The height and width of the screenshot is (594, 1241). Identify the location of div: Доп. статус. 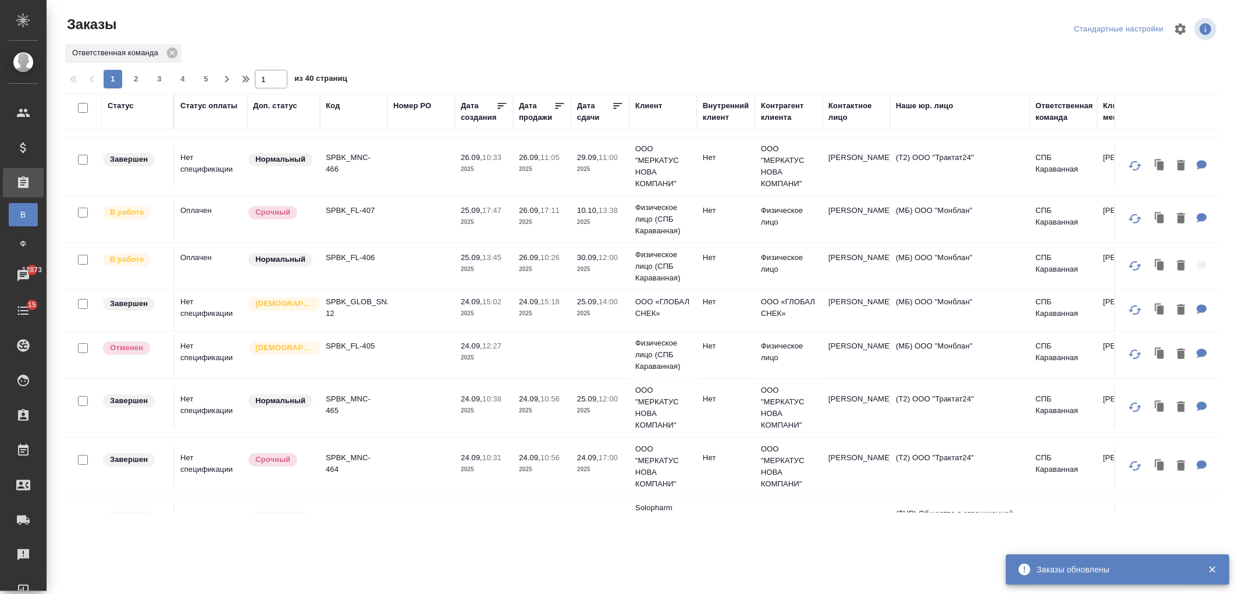
(275, 106).